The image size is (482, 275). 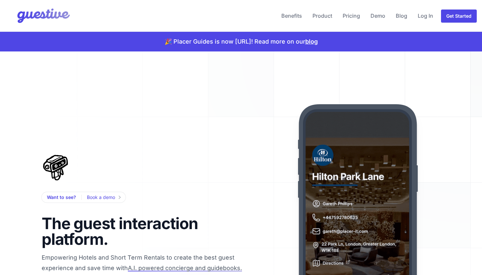 I want to click on a: Get Started, so click(x=459, y=16).